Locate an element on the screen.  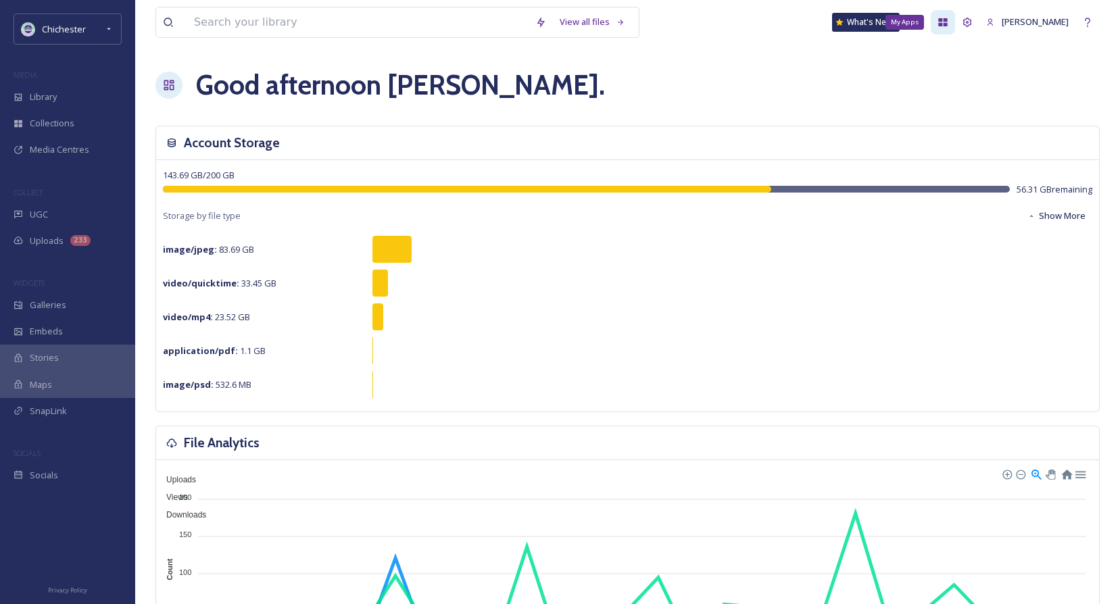
button: Show More is located at coordinates (1056, 216).